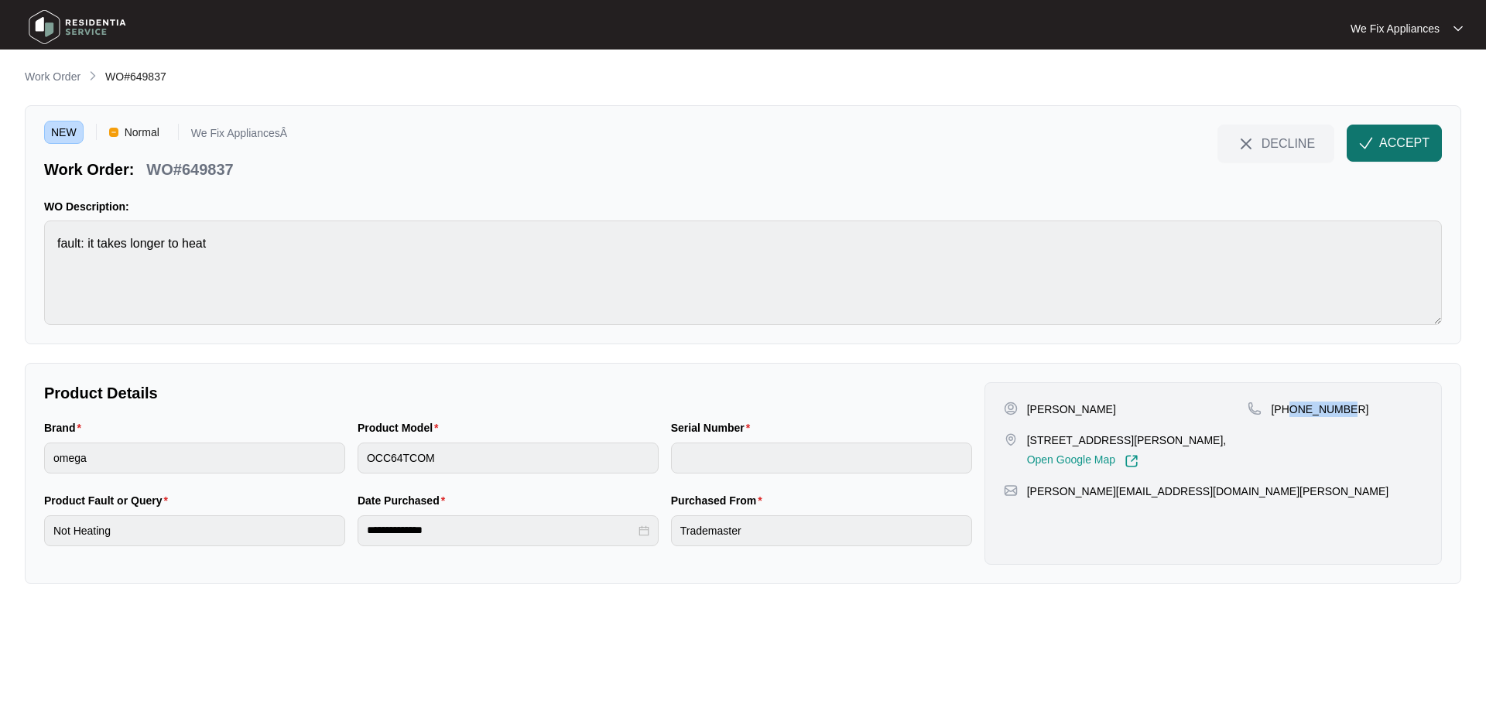  I want to click on input: Purchased From, so click(821, 531).